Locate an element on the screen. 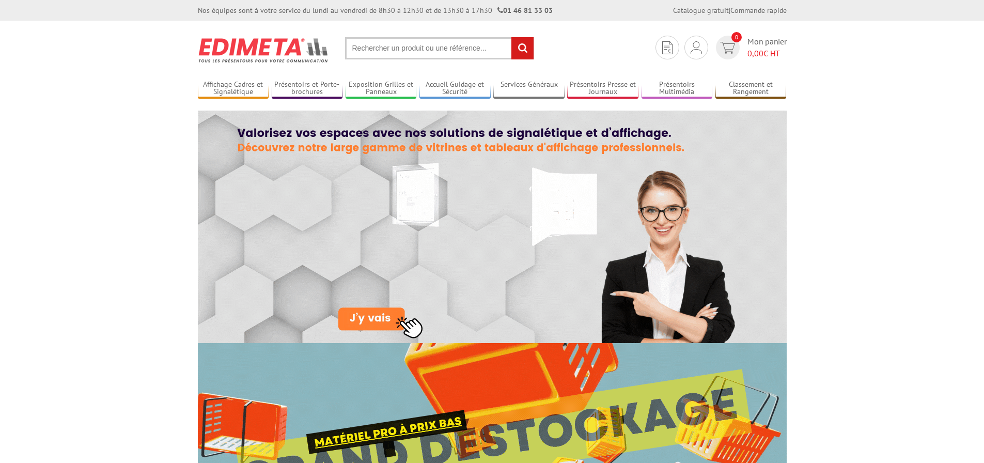 This screenshot has height=463, width=984. span: 0,00 is located at coordinates (755, 53).